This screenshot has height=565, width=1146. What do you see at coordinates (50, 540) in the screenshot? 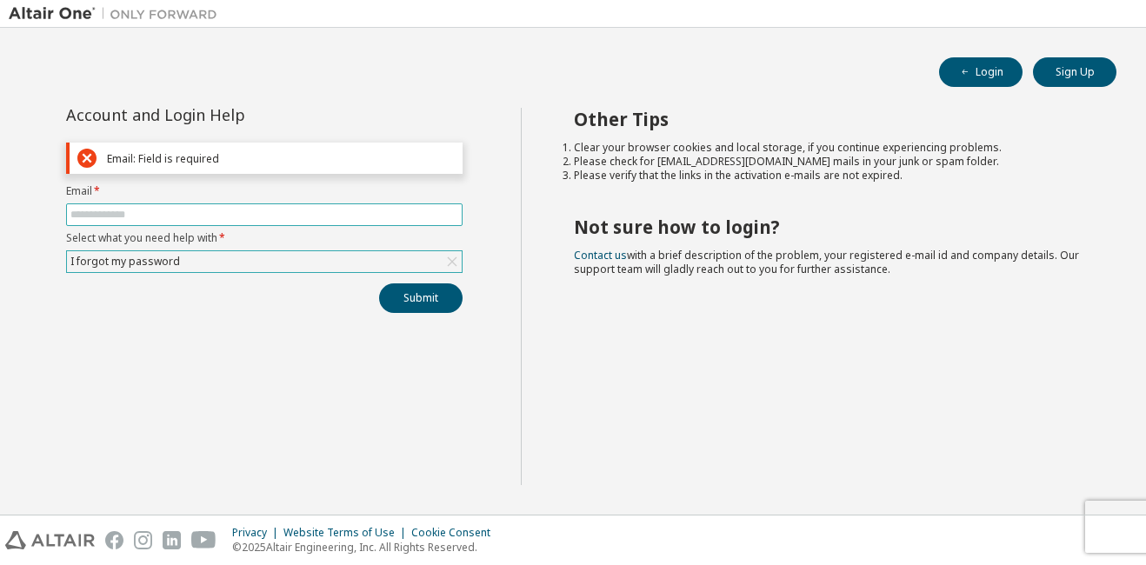
I see `img: altair_logo.svg` at bounding box center [50, 540].